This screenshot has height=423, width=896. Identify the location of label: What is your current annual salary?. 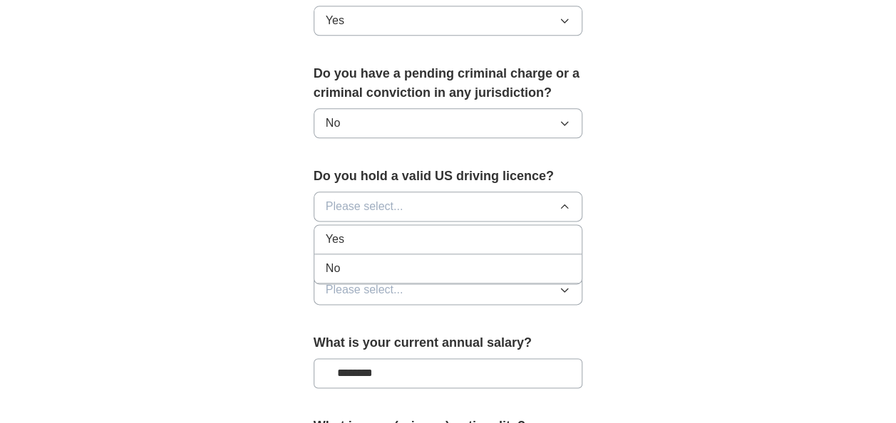
(448, 343).